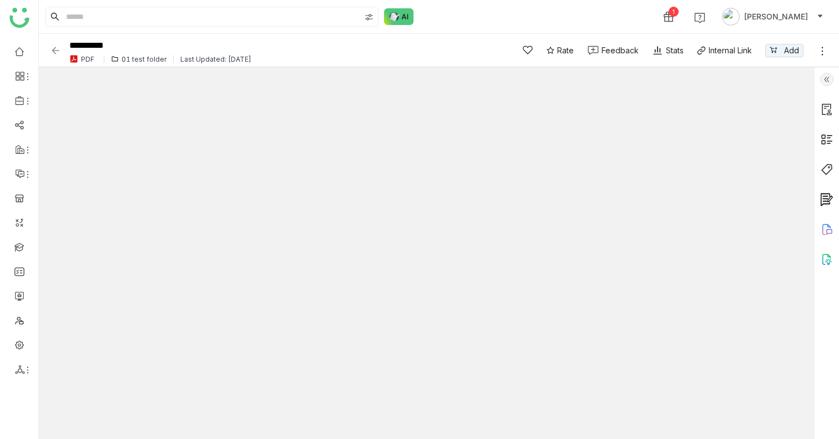 The width and height of the screenshot is (839, 439). I want to click on span: Rate, so click(566, 50).